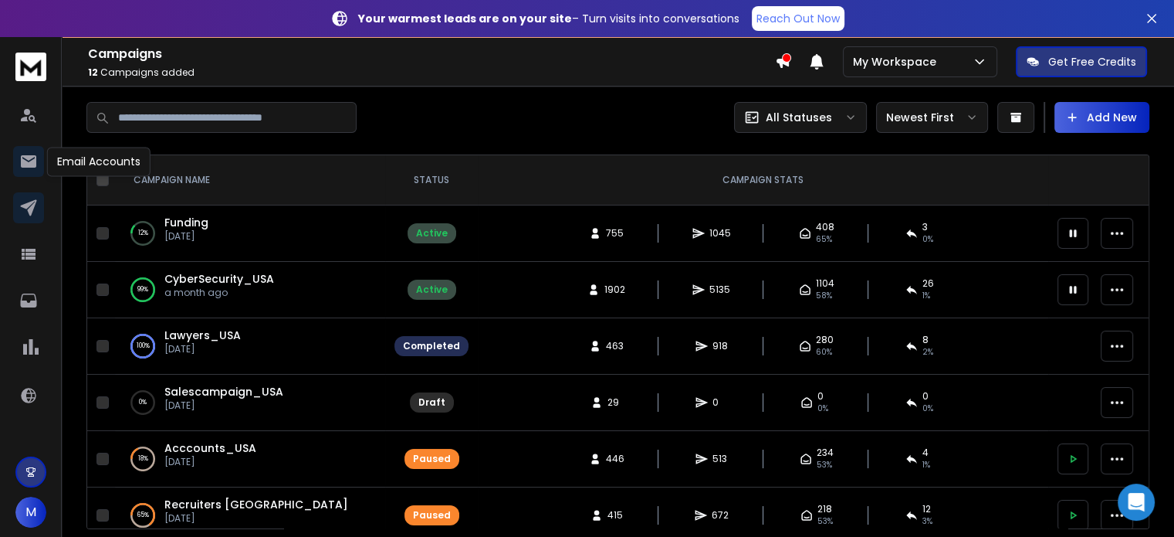 Image resolution: width=1174 pixels, height=537 pixels. I want to click on span: Acccounts_USA, so click(210, 448).